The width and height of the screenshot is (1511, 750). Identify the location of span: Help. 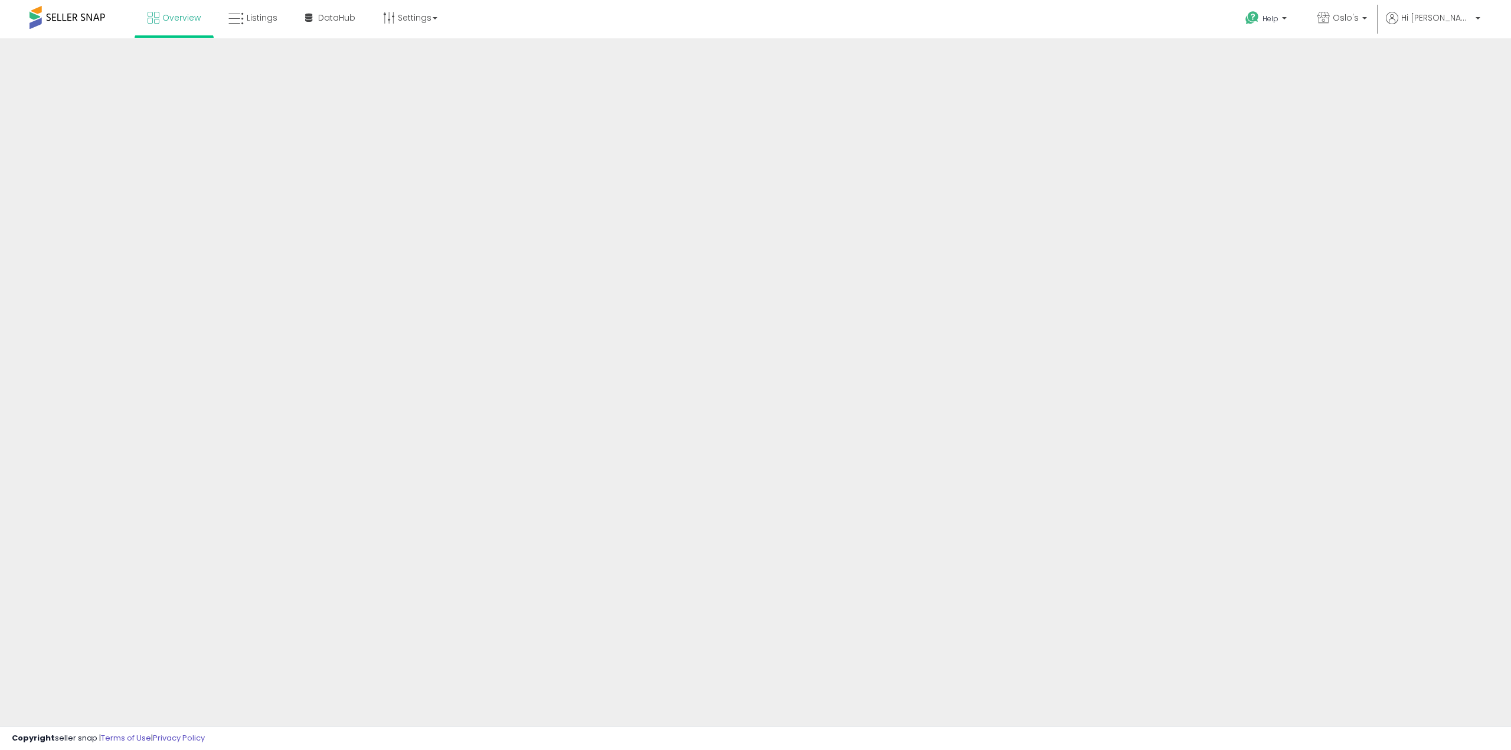
(1270, 18).